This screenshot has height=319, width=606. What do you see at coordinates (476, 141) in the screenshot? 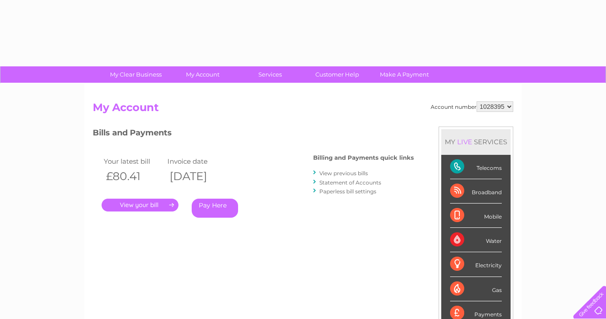
I see `div: MY SERVICES` at bounding box center [476, 141].